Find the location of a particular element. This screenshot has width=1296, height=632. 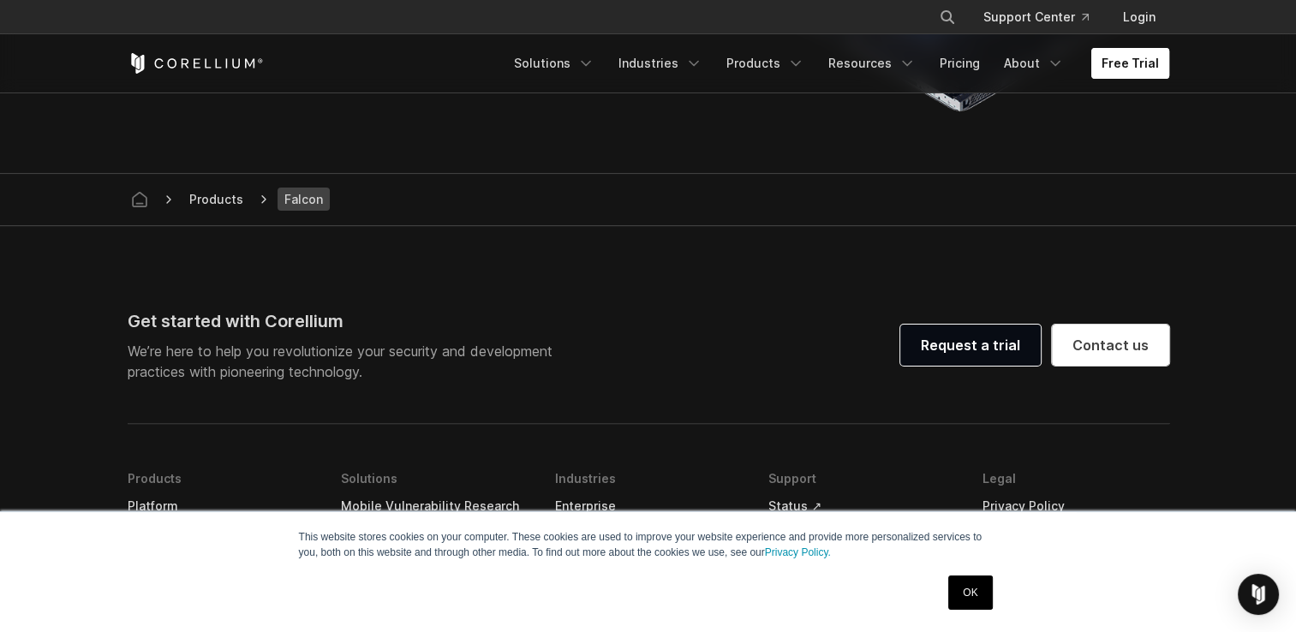

a: About is located at coordinates (1034, 63).